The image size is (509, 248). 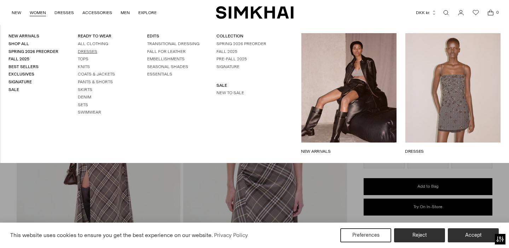 I want to click on a: Privacy Policy (opens in a new tab), so click(x=231, y=236).